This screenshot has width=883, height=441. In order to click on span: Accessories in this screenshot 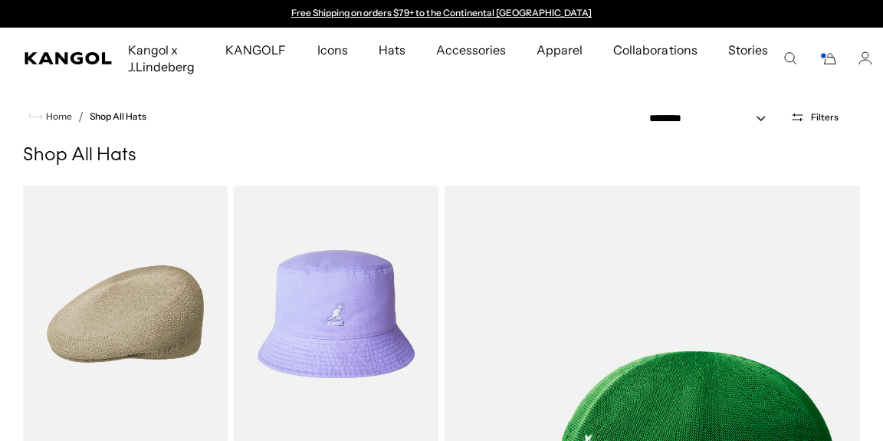, I will do `click(471, 50)`.